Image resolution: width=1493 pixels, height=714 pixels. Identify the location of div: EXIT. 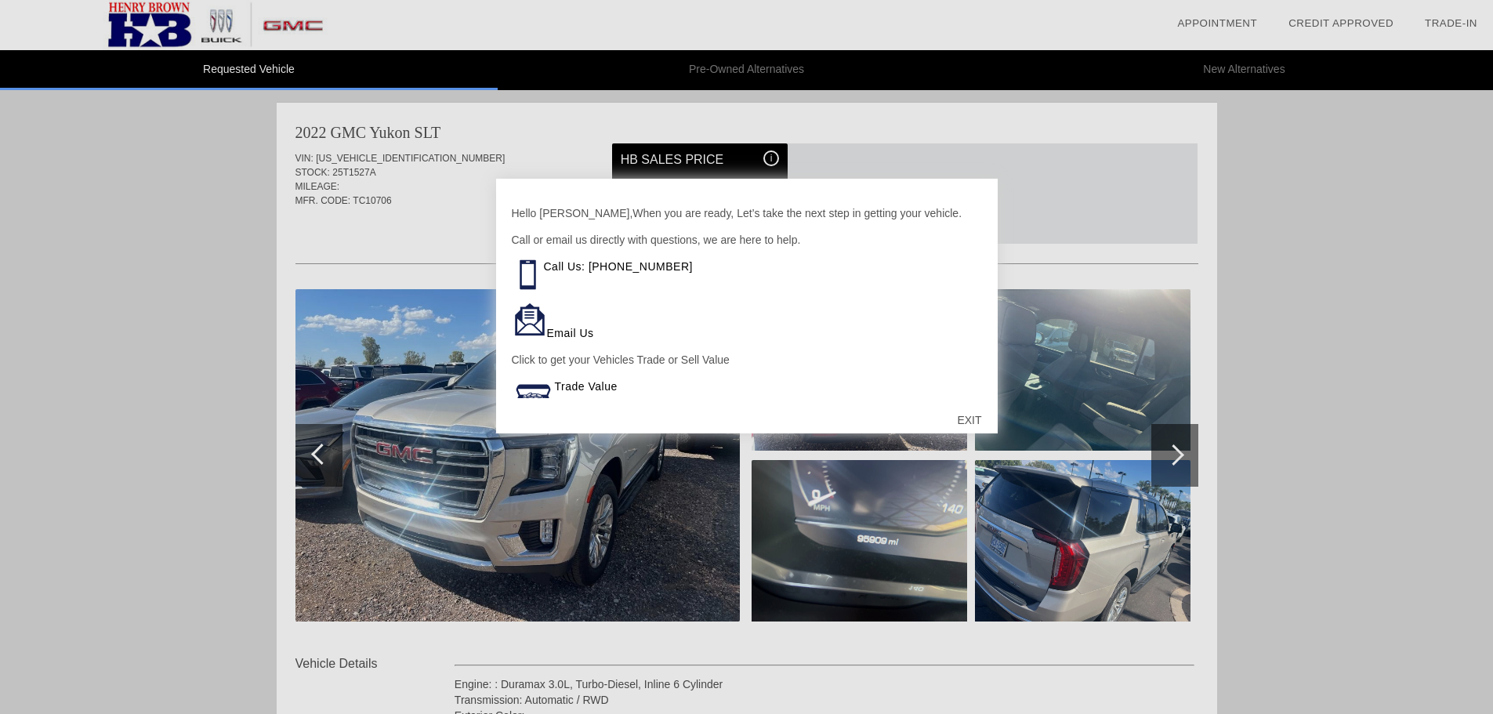
(969, 420).